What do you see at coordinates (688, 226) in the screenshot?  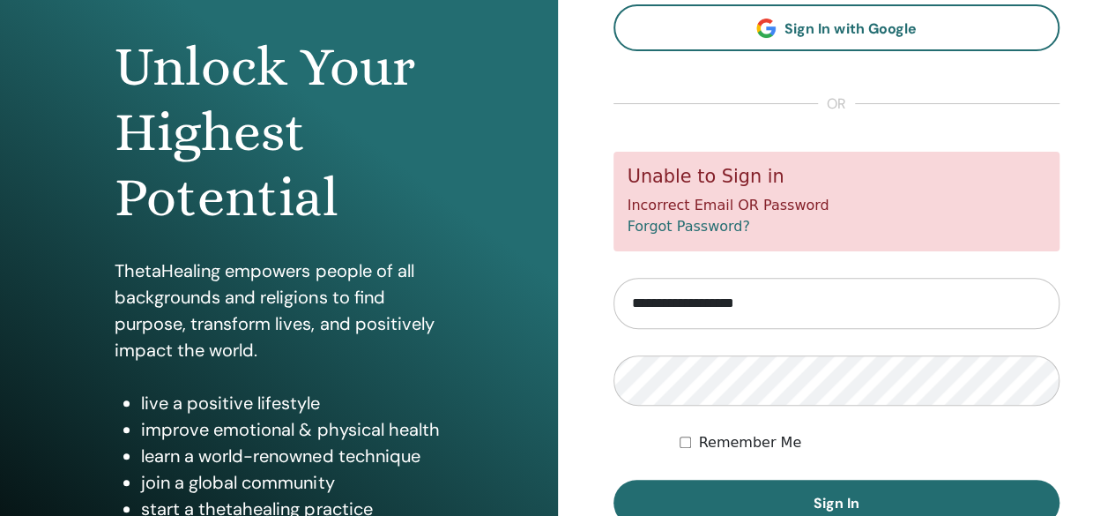 I see `a: Forgot Password?` at bounding box center [688, 226].